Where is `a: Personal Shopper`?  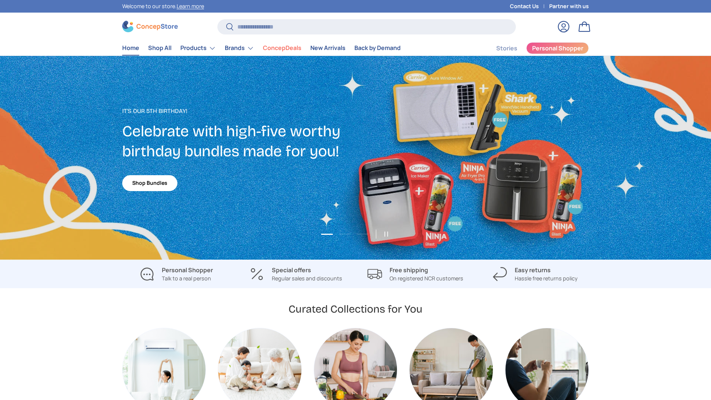
a: Personal Shopper is located at coordinates (557, 48).